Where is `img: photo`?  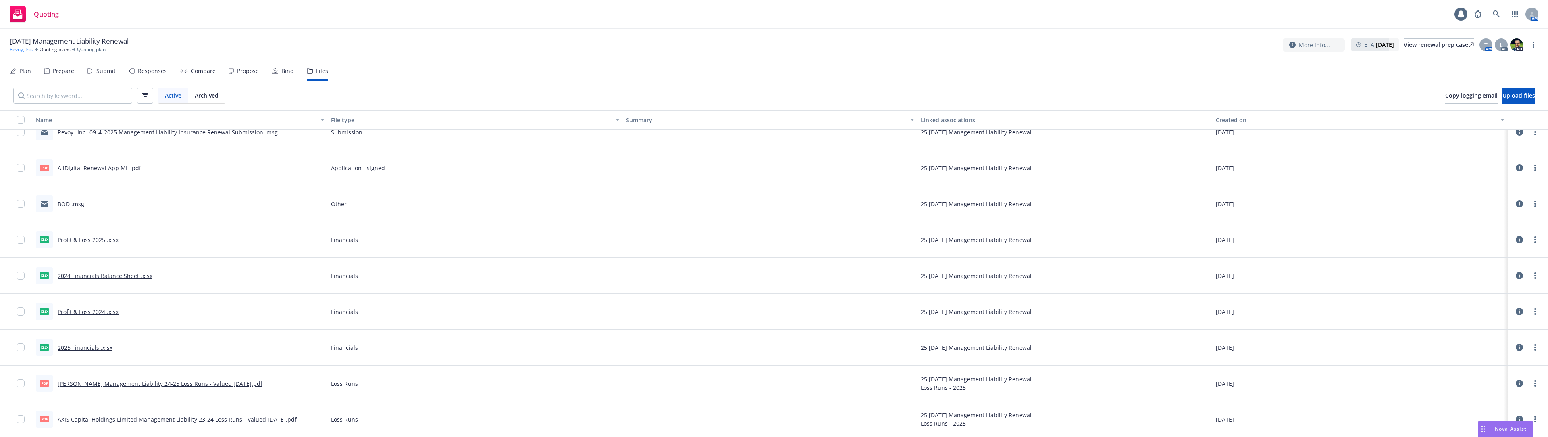 img: photo is located at coordinates (1517, 45).